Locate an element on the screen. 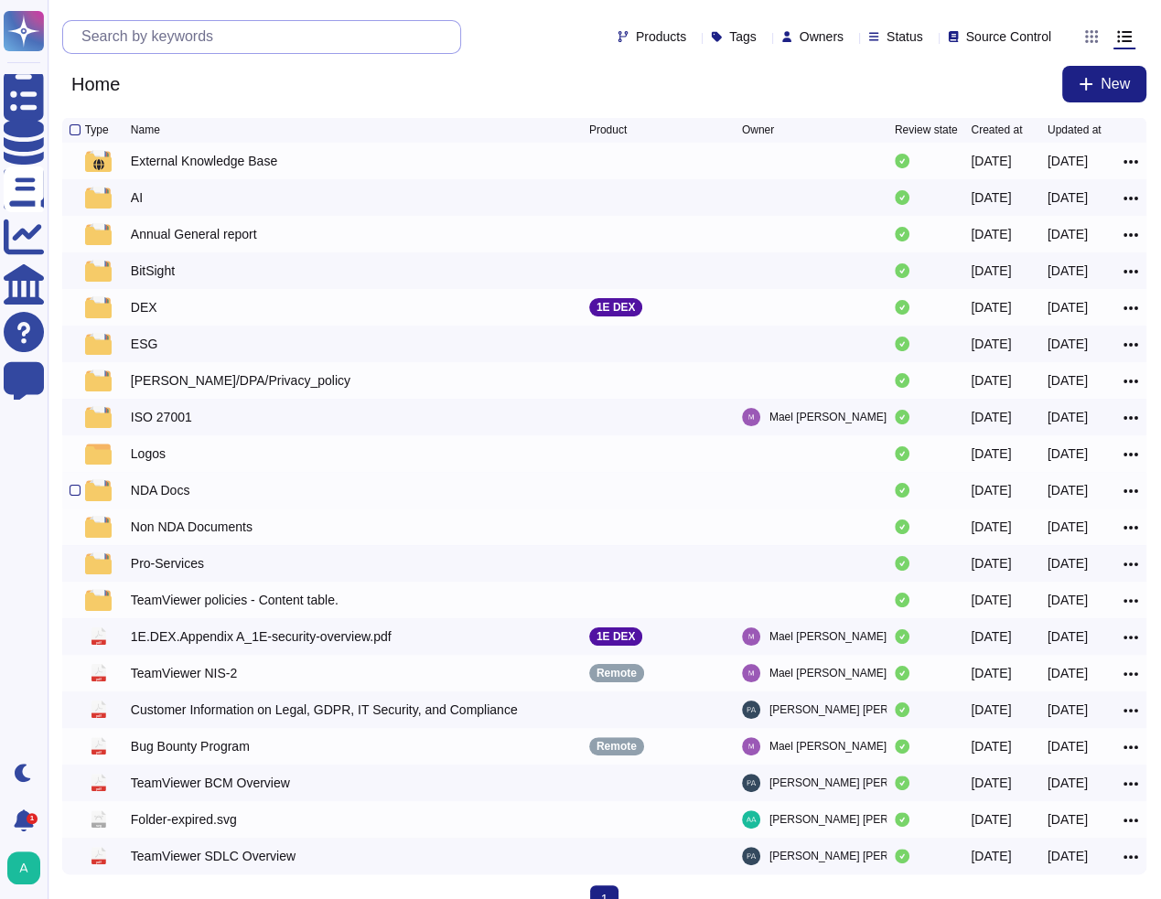 This screenshot has height=899, width=1161. div: TeamViewer NIS-2 is located at coordinates (184, 673).